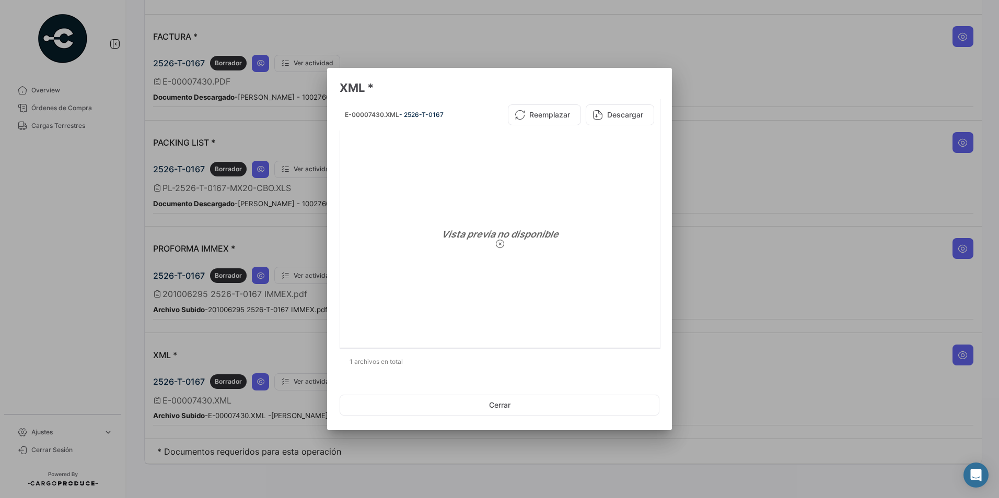 The height and width of the screenshot is (498, 999). Describe the element at coordinates (544, 115) in the screenshot. I see `button: Reemplazar` at that location.